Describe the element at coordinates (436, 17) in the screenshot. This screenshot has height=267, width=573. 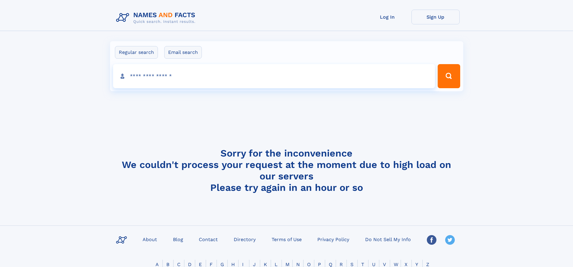
I see `a: Sign Up` at that location.